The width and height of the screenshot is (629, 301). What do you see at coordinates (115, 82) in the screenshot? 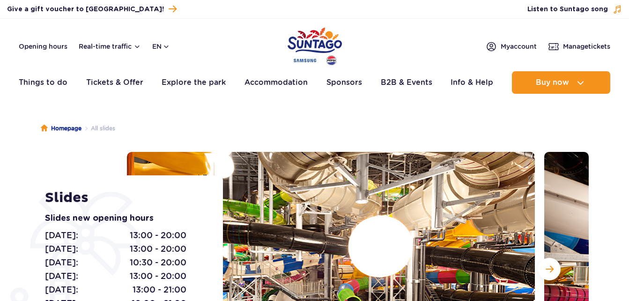
I see `a: Tickets & Offer` at bounding box center [115, 82].